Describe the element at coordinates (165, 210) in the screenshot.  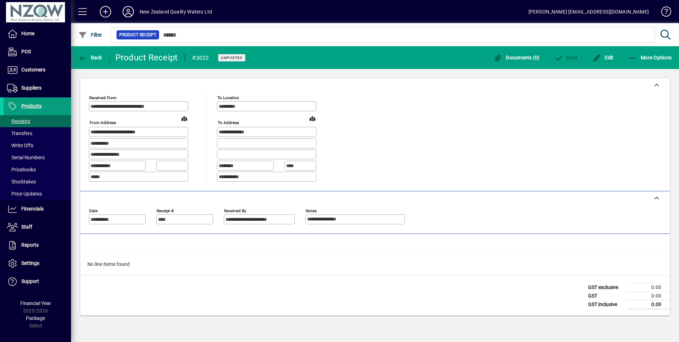
I see `mat-label: Receipt #` at that location.